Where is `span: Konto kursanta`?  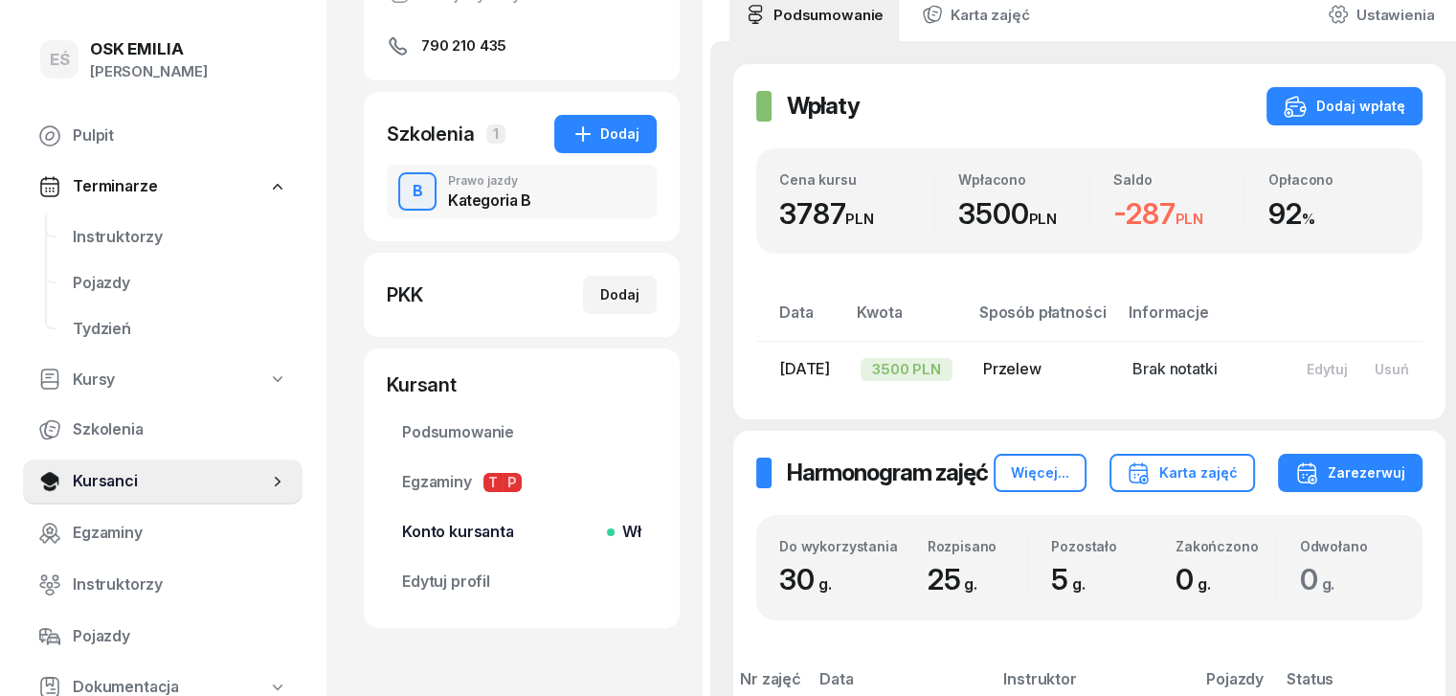 span: Konto kursanta is located at coordinates (522, 532).